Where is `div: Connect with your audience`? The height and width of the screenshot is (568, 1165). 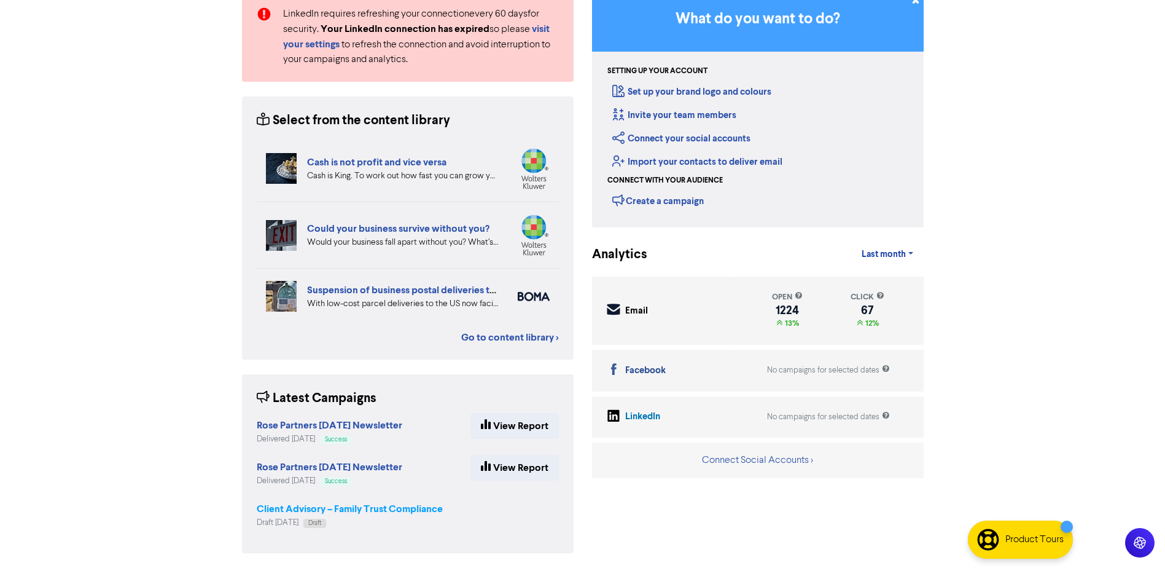
div: Connect with your audience is located at coordinates (665, 181).